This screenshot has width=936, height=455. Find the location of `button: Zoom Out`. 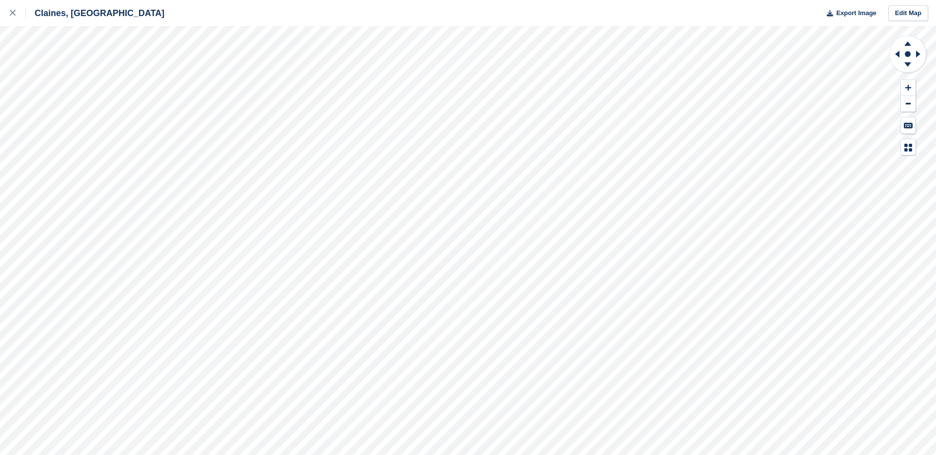

button: Zoom Out is located at coordinates (908, 104).